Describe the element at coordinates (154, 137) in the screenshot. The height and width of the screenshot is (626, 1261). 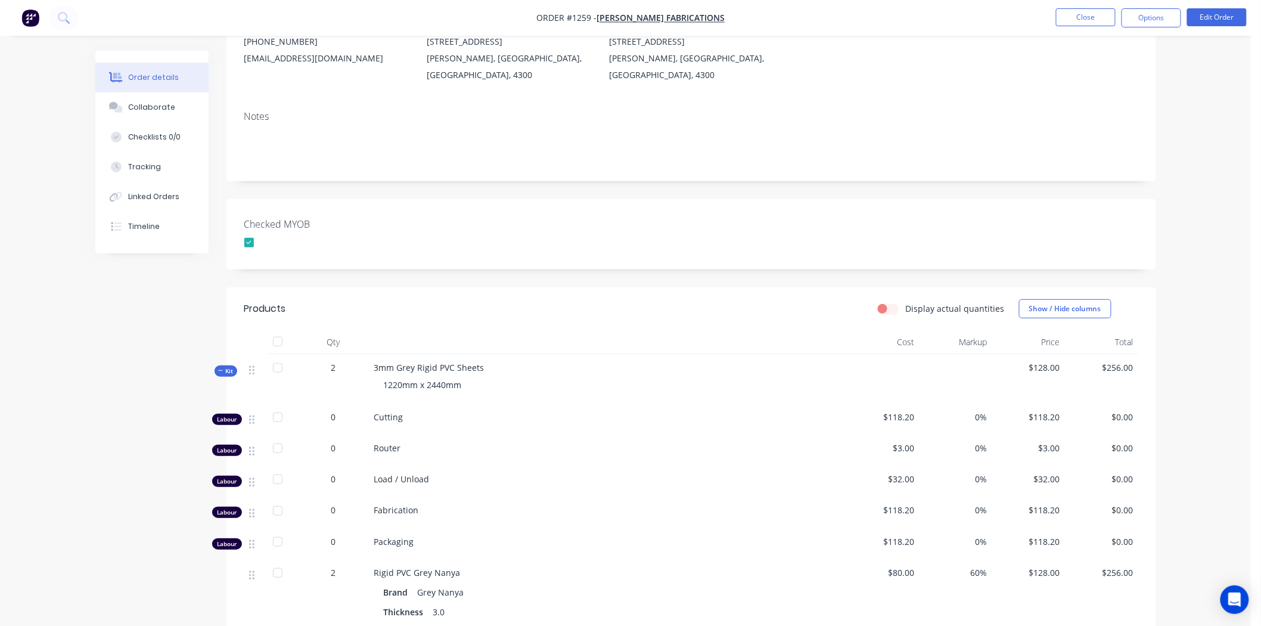
I see `div: Checklists 0/0` at that location.